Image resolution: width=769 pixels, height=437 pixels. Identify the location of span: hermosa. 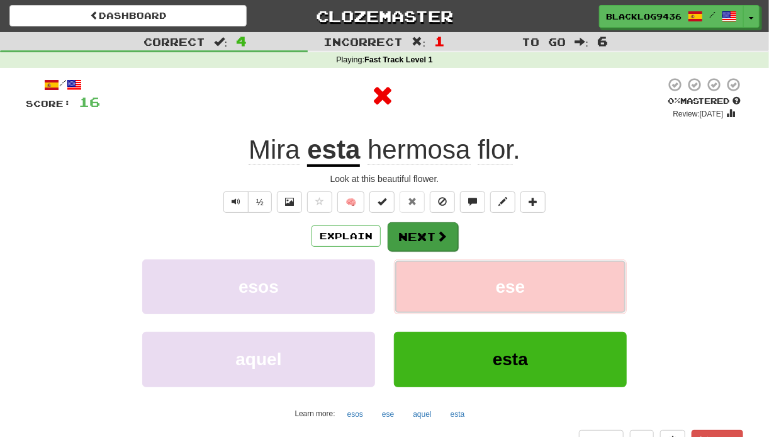
(418, 150).